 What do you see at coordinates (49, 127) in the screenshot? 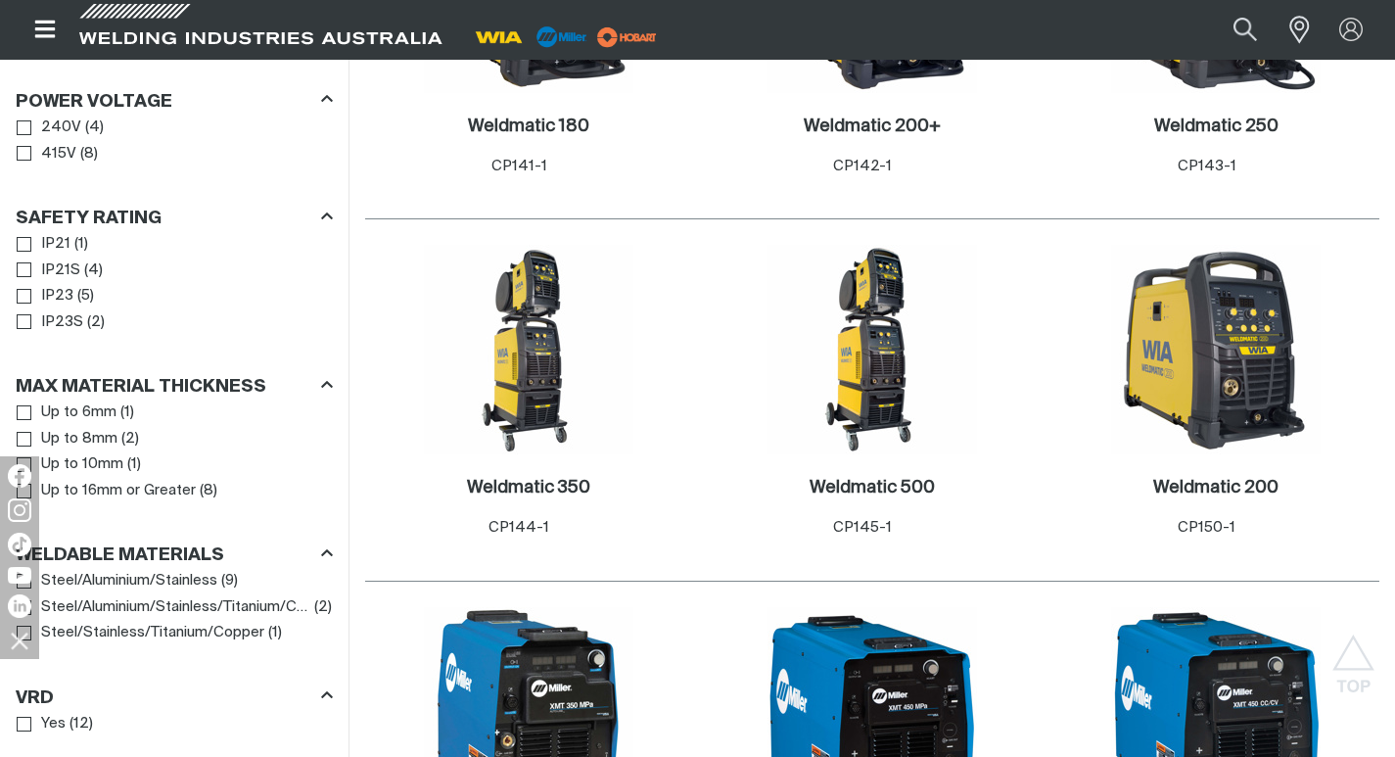
I see `a: 240V` at bounding box center [49, 127].